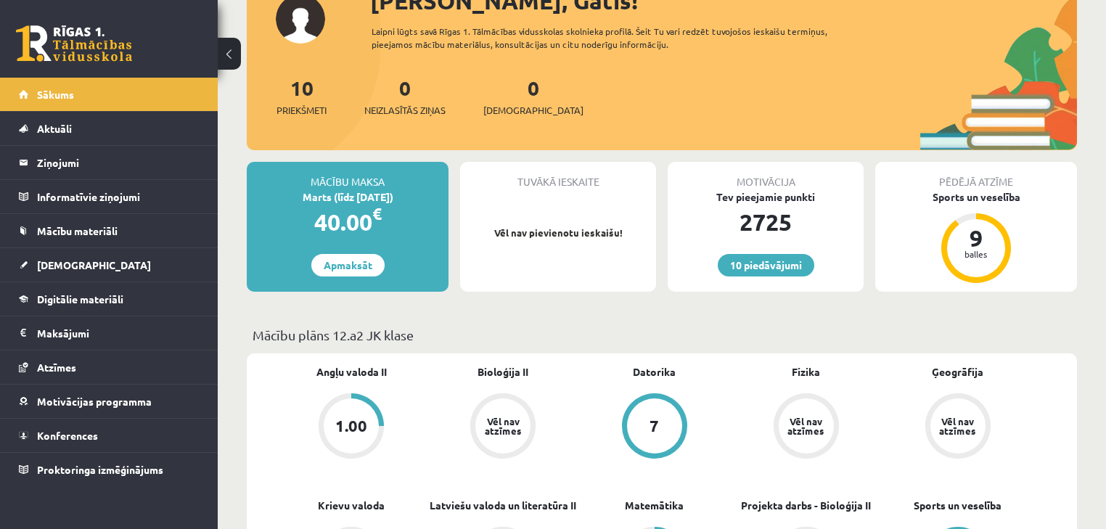  Describe the element at coordinates (351, 372) in the screenshot. I see `a: Angļu valoda II` at that location.